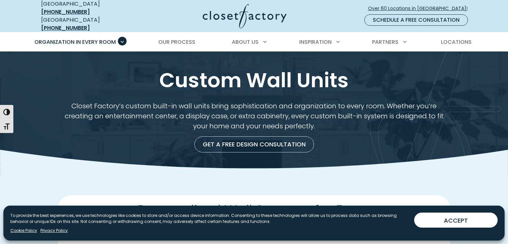 The width and height of the screenshot is (508, 244). What do you see at coordinates (385, 42) in the screenshot?
I see `span: Partners` at bounding box center [385, 42].